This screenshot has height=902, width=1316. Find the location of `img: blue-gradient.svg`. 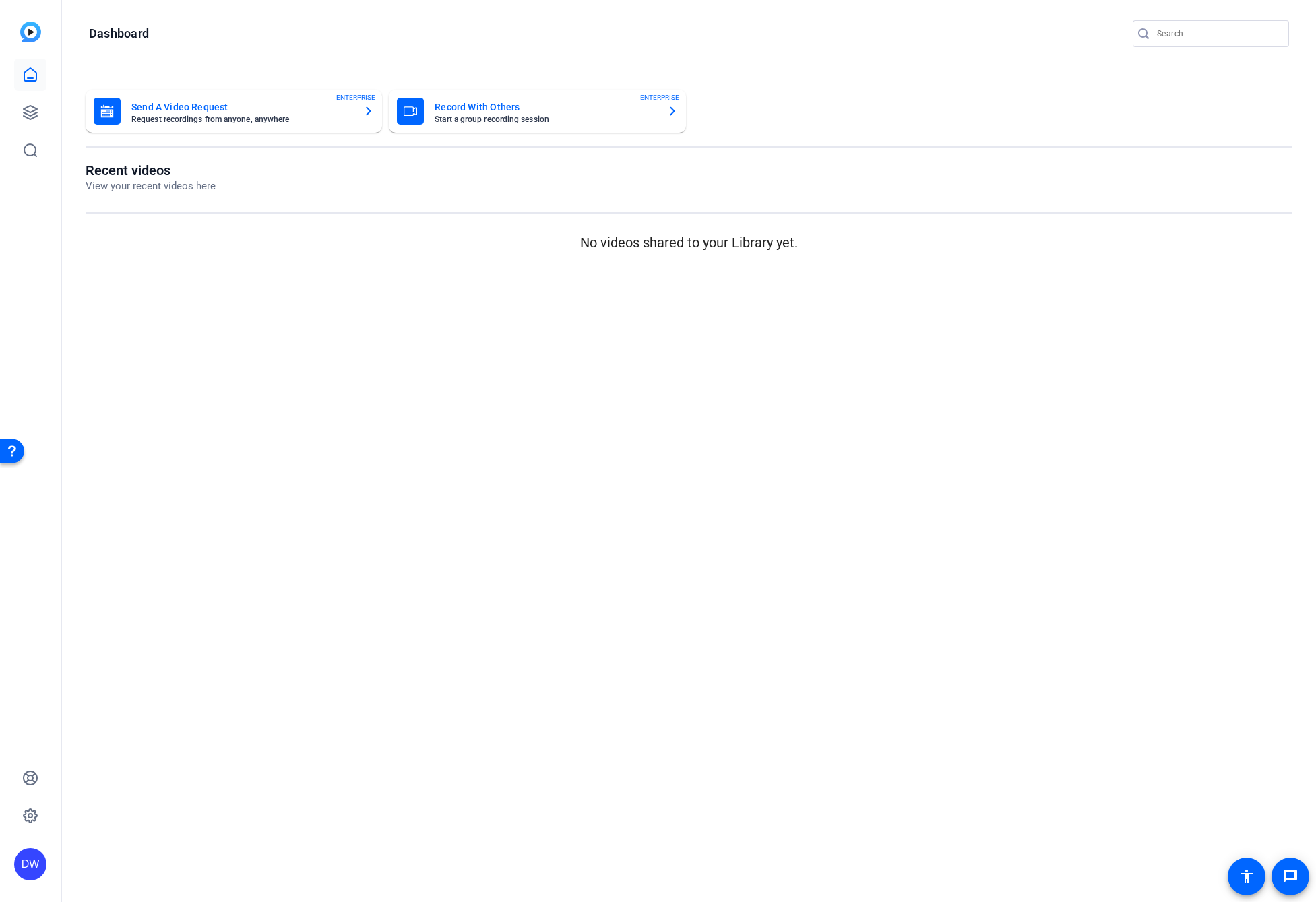

img: blue-gradient.svg is located at coordinates (30, 32).